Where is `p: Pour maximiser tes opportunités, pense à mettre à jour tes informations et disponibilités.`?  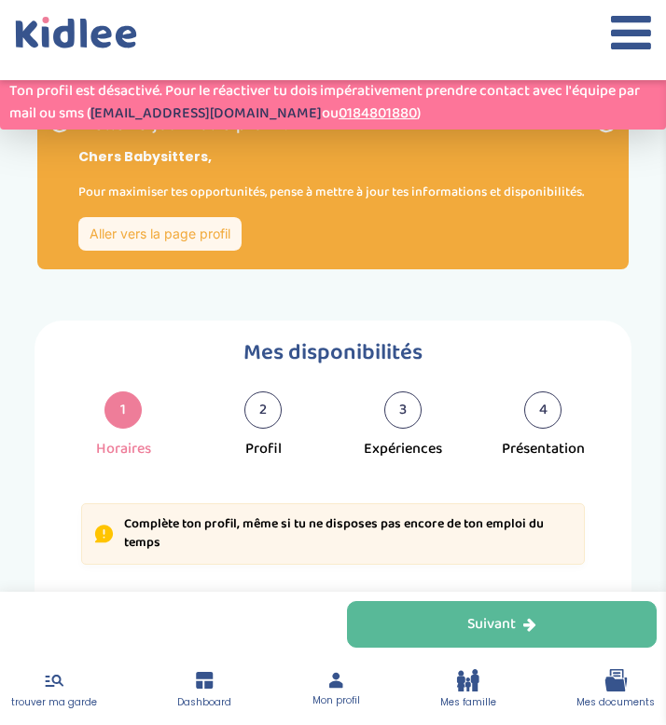
p: Pour maximiser tes opportunités, pense à mettre à jour tes informations et disponibilités. is located at coordinates (331, 192).